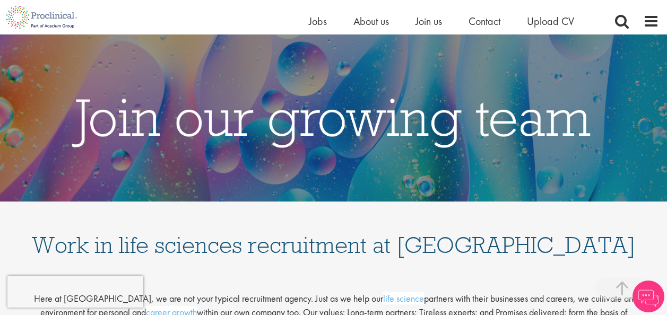  Describe the element at coordinates (318, 21) in the screenshot. I see `a: Jobs` at that location.